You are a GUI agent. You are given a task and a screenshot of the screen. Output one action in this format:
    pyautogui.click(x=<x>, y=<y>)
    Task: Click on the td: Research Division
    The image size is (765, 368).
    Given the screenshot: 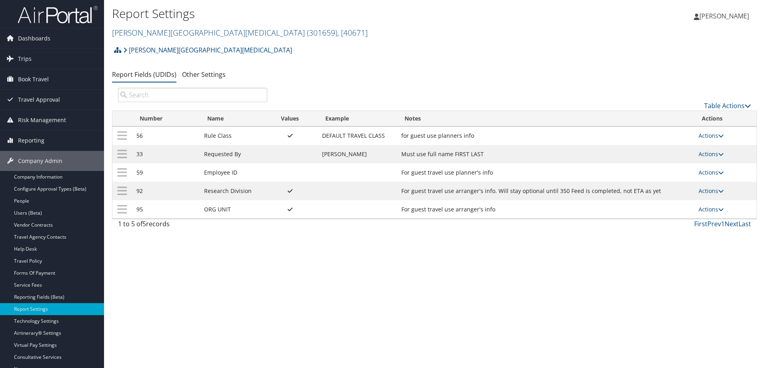 What is the action you would take?
    pyautogui.click(x=231, y=191)
    